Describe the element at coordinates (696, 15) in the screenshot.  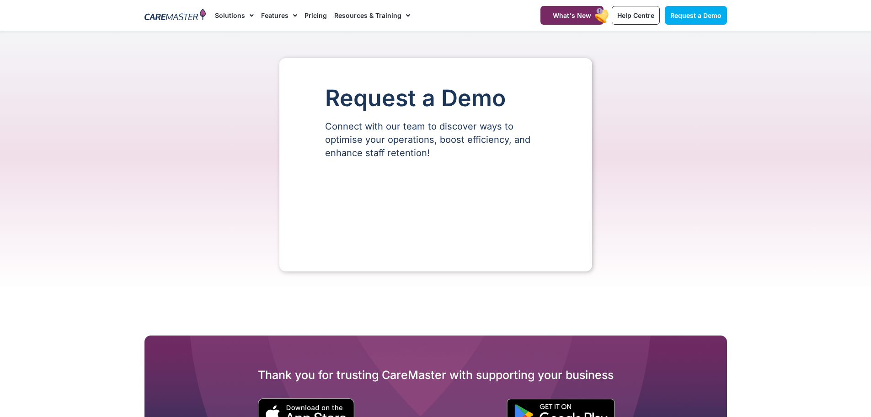
I see `span: Request a Demo` at that location.